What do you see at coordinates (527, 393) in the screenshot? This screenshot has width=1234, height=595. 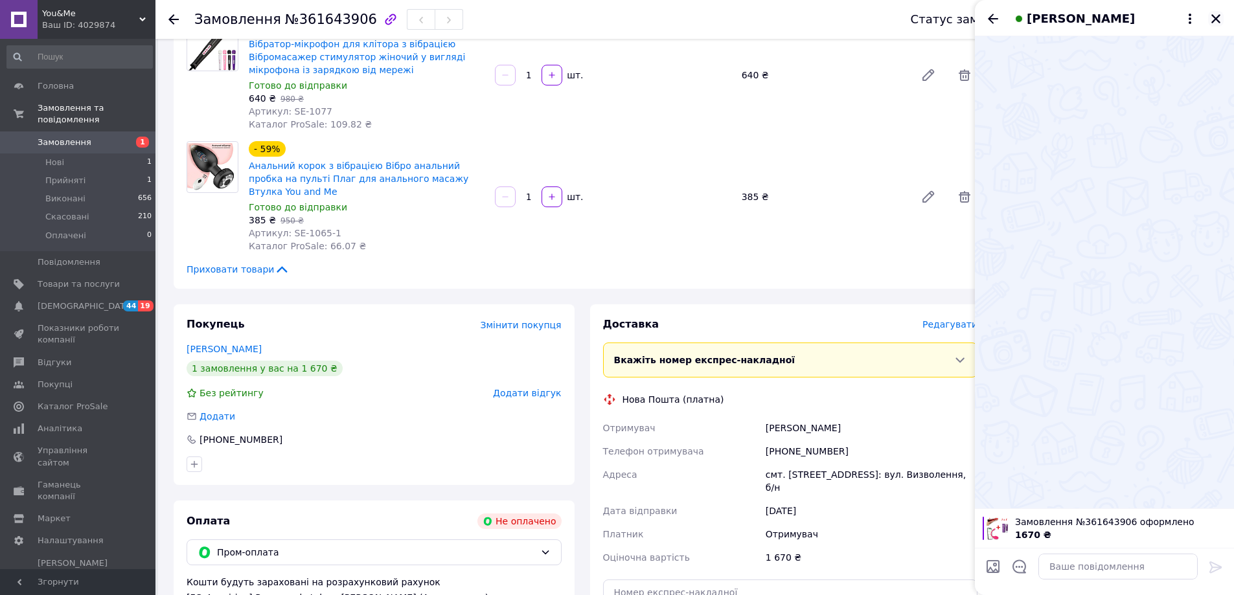 I see `span: Додати відгук` at bounding box center [527, 393].